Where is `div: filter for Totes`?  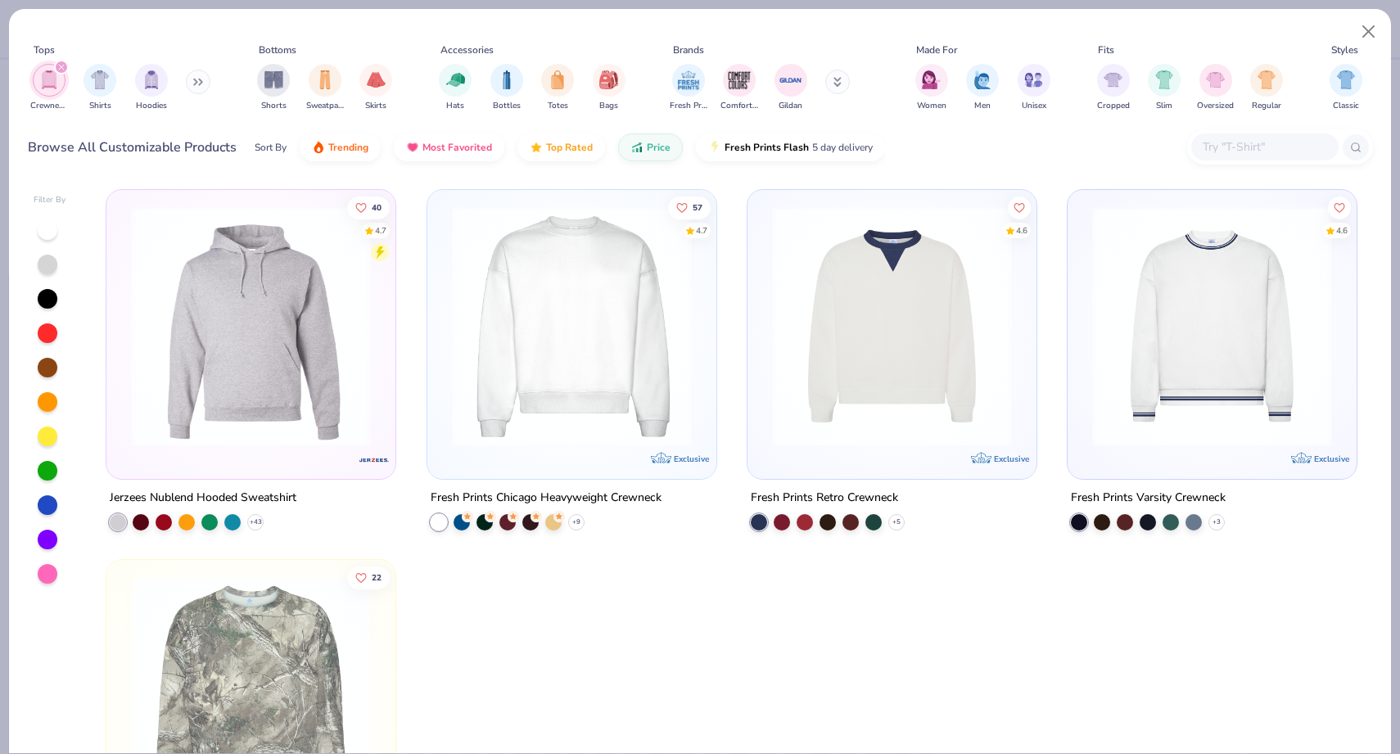
div: filter for Totes is located at coordinates (557, 88).